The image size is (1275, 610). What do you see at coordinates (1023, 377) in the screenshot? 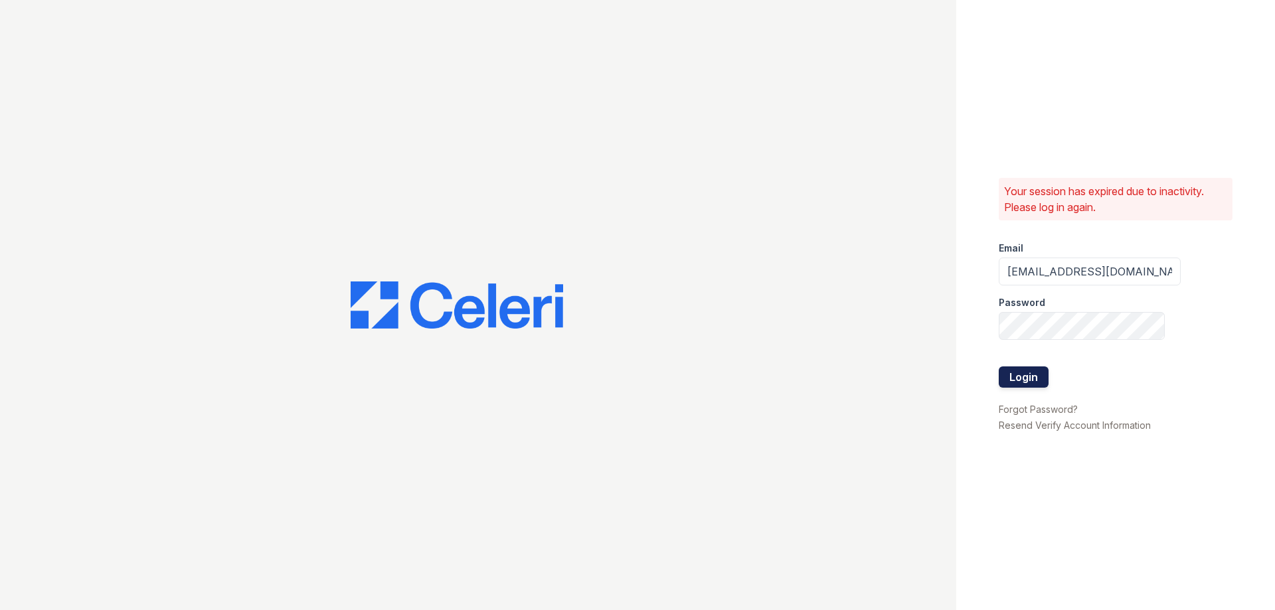
I see `button: Login` at bounding box center [1023, 377].